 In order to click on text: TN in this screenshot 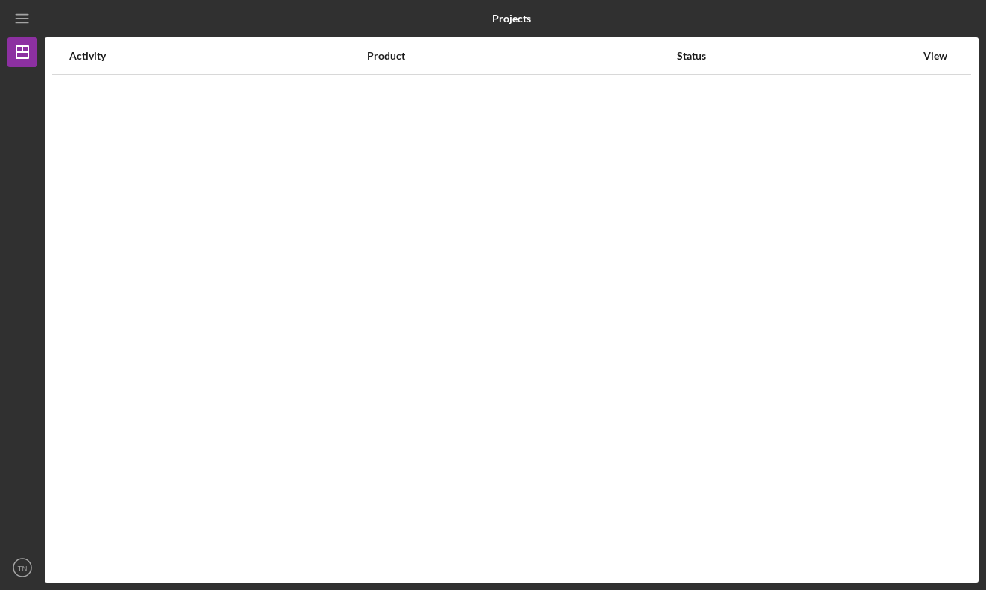, I will do `click(22, 568)`.